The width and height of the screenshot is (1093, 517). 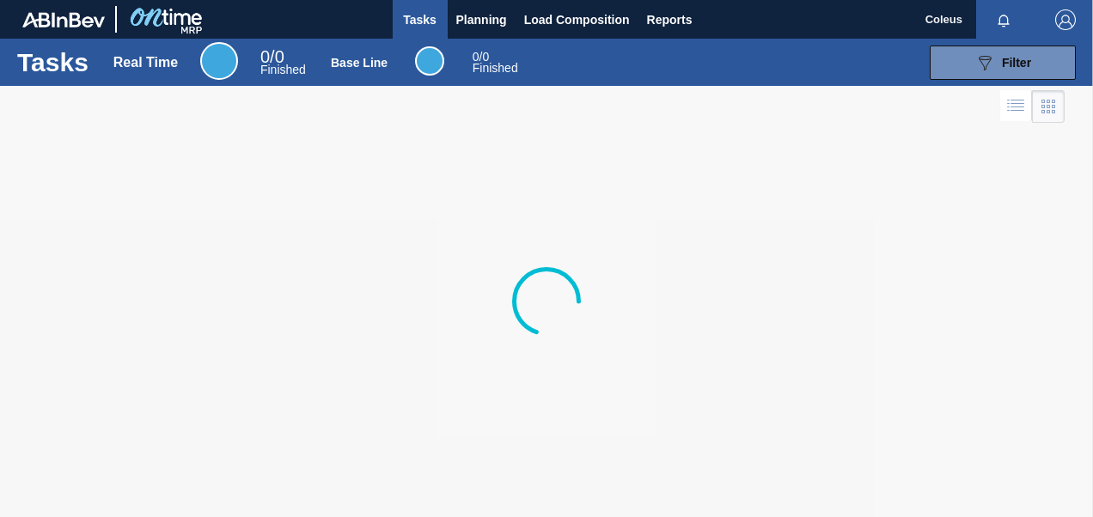 I want to click on img: Logout, so click(x=1065, y=20).